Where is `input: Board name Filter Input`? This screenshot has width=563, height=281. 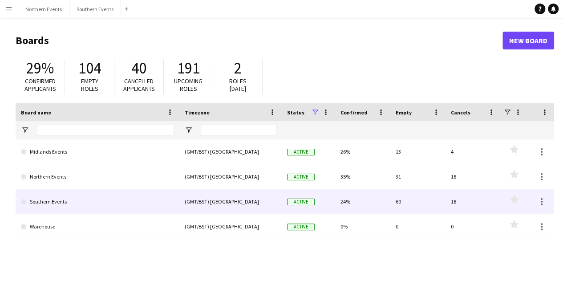 input: Board name Filter Input is located at coordinates (106, 130).